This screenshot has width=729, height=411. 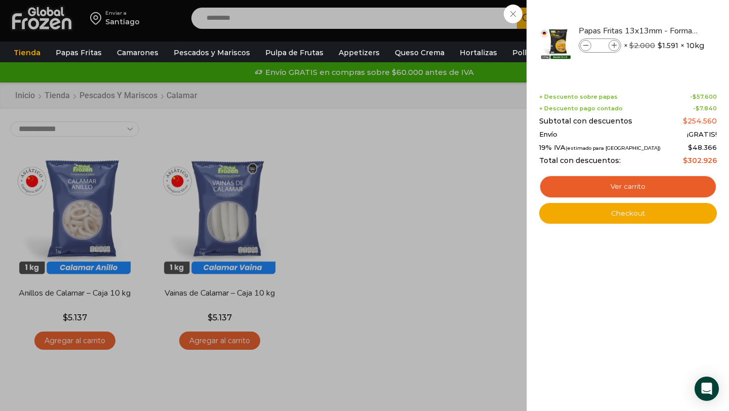 What do you see at coordinates (578, 97) in the screenshot?
I see `span: + Descuento sobre papas` at bounding box center [578, 97].